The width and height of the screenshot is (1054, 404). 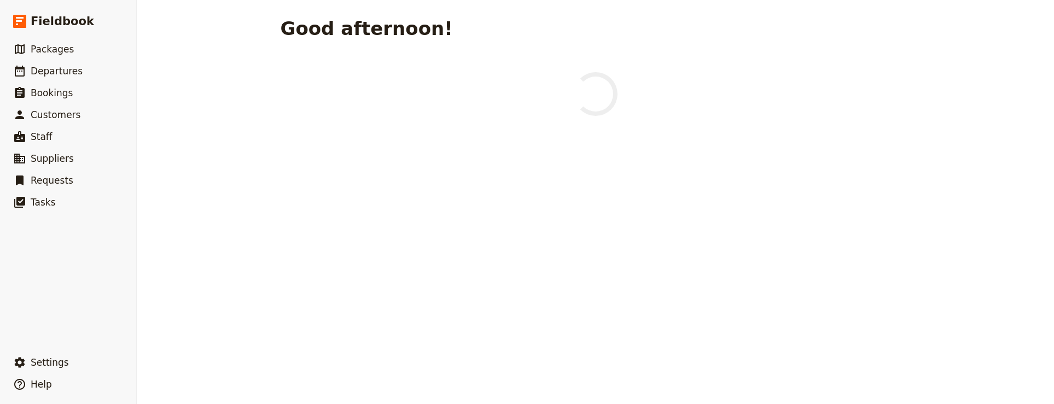 I want to click on span: Customers, so click(x=55, y=115).